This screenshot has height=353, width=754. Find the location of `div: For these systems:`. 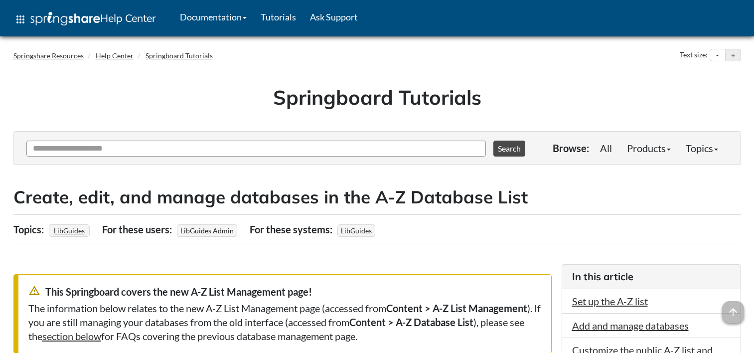

div: For these systems: is located at coordinates (292, 229).